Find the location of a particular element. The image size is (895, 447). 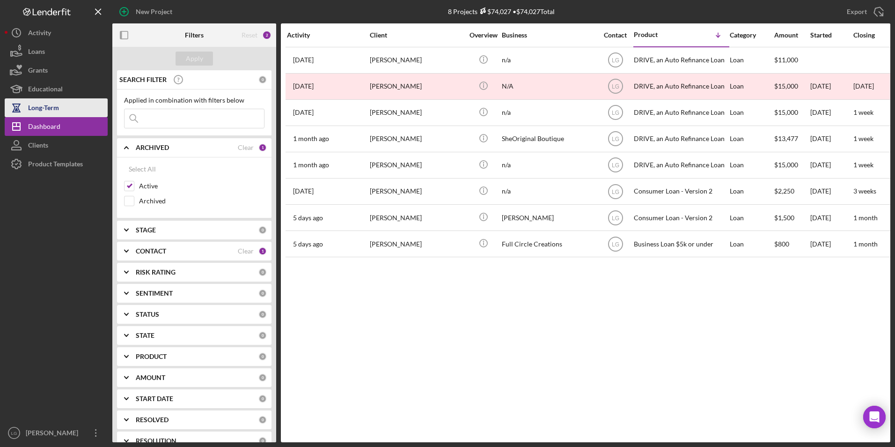

button: New Project is located at coordinates (147, 12).